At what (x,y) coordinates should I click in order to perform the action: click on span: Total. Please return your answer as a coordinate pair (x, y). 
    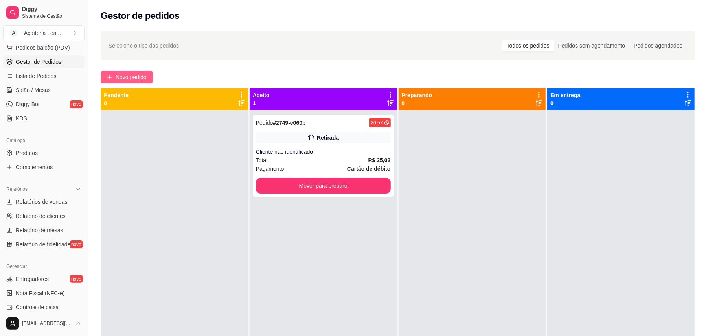
    Looking at the image, I should click on (262, 160).